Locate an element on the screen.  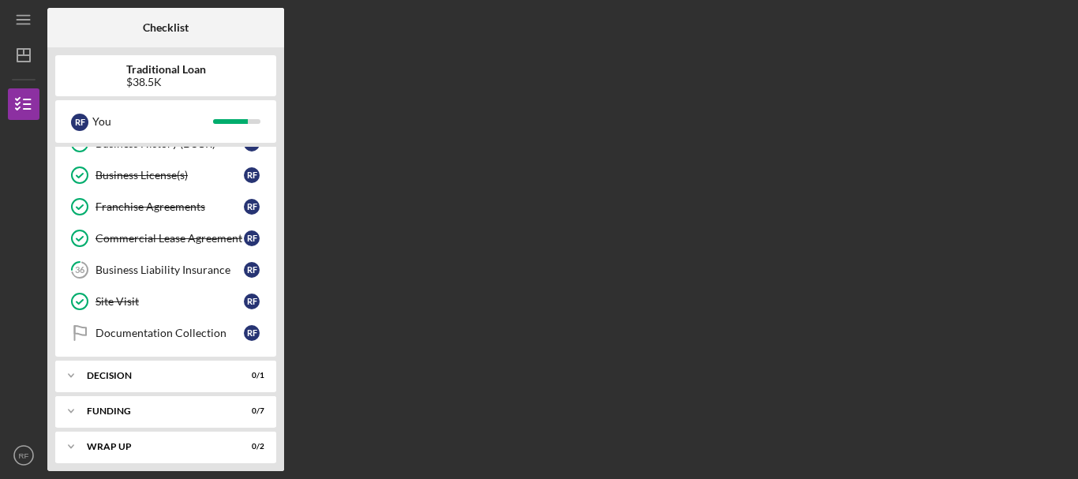
div: Decision is located at coordinates (156, 376).